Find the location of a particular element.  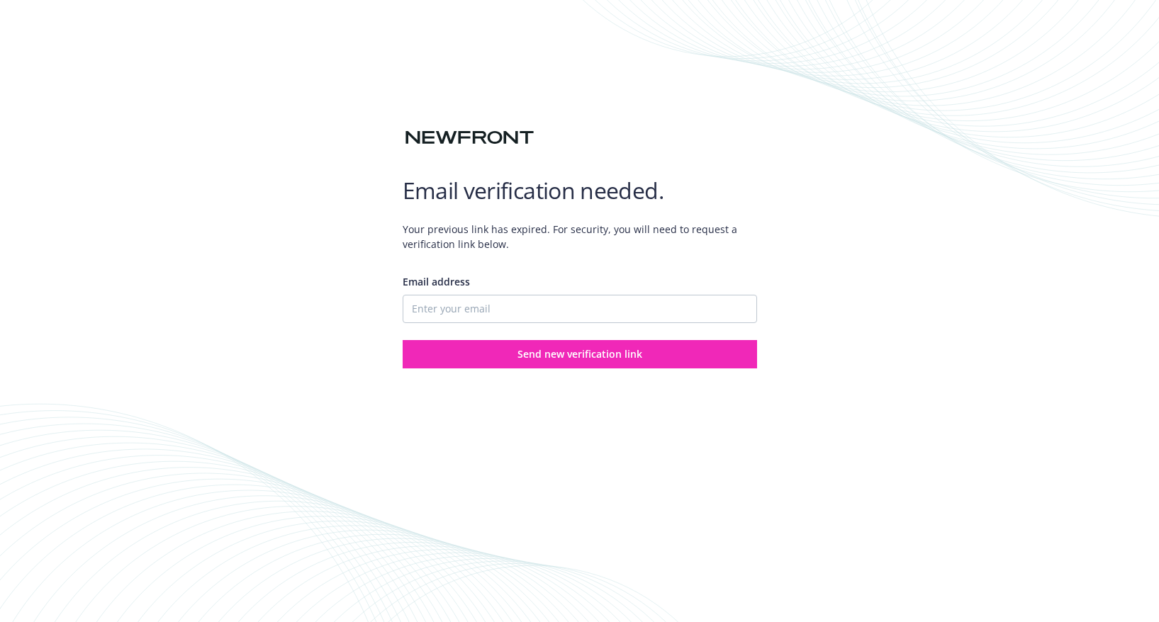

input: Enter your email is located at coordinates (580, 309).